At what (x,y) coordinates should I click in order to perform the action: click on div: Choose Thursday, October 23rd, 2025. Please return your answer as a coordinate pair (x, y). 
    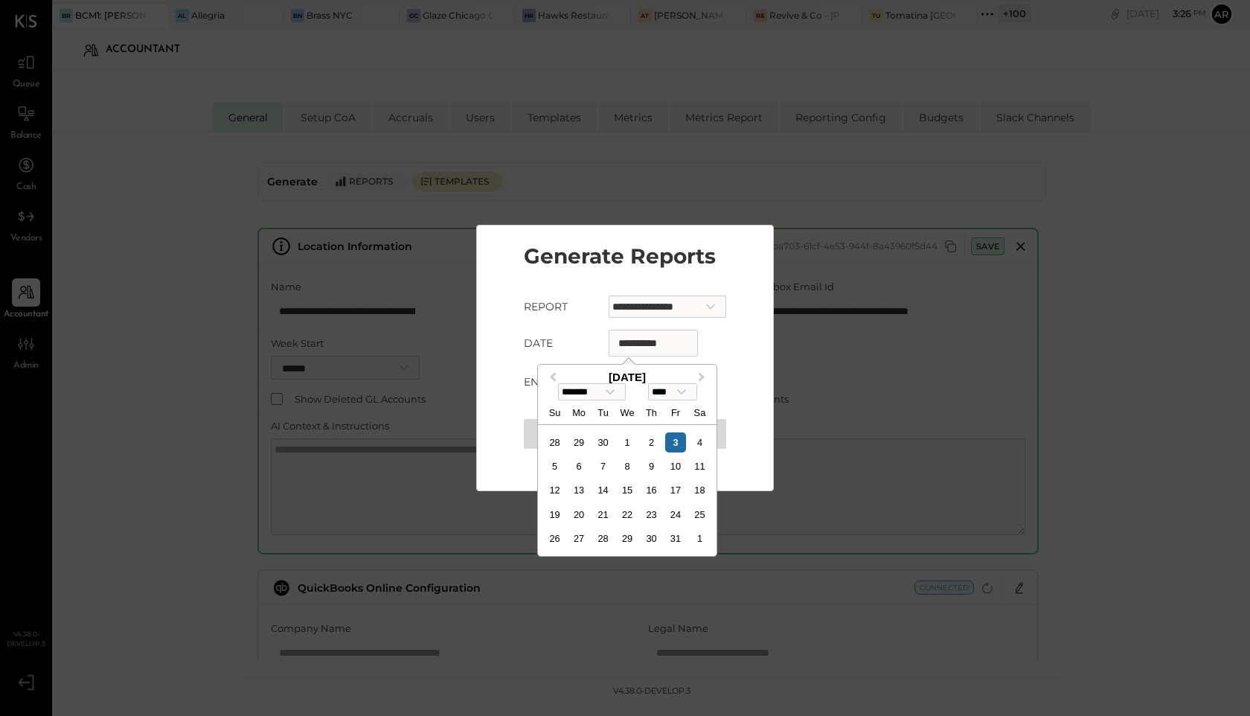
    Looking at the image, I should click on (651, 514).